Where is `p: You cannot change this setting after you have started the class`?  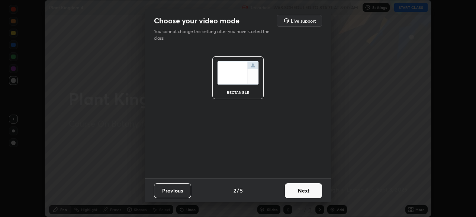
p: You cannot change this setting after you have started the class is located at coordinates (214, 35).